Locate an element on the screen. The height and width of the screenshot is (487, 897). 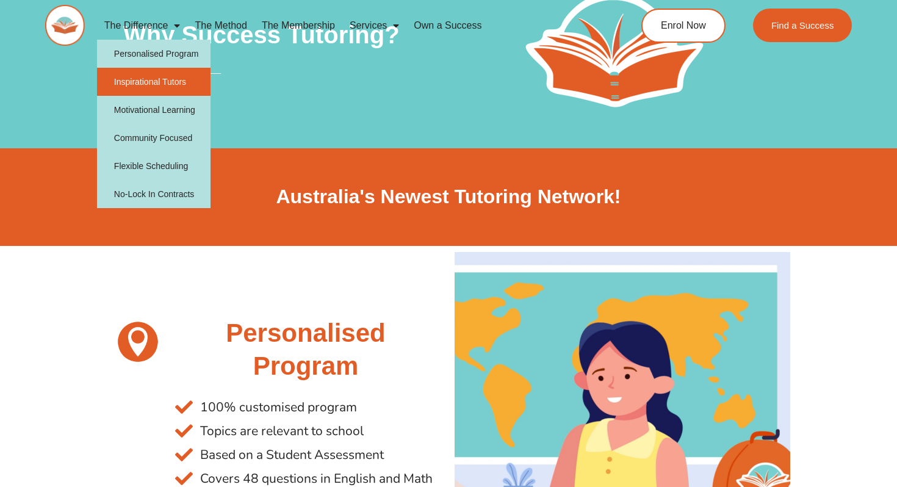
a: The Method is located at coordinates (220, 26).